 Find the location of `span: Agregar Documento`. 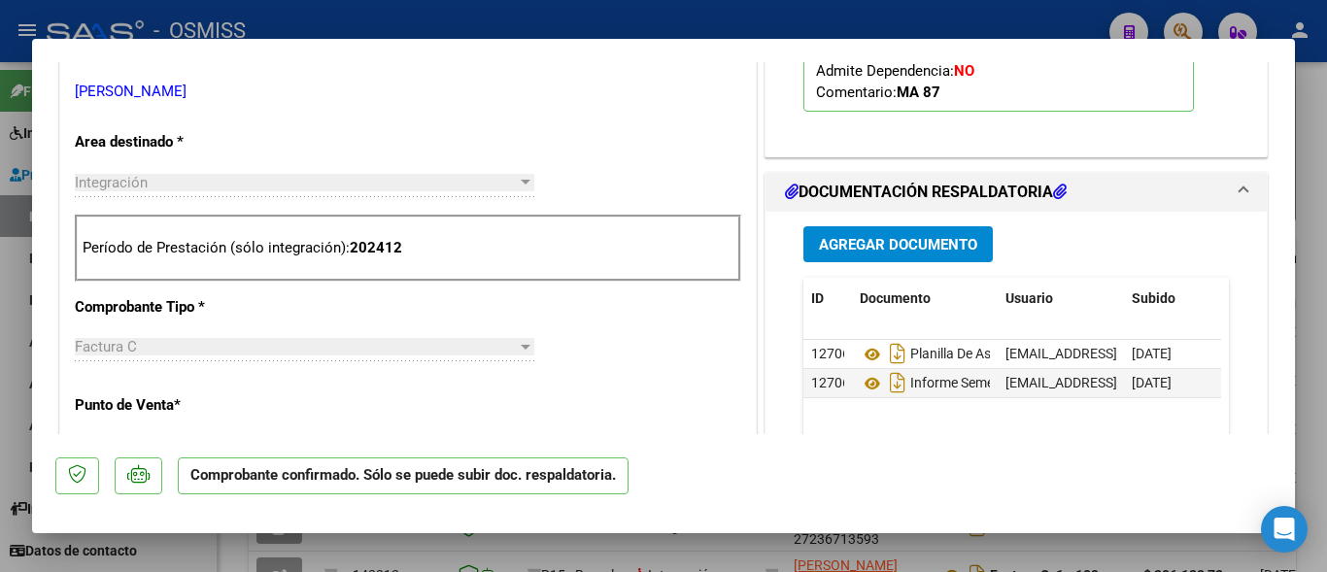

span: Agregar Documento is located at coordinates (898, 245).